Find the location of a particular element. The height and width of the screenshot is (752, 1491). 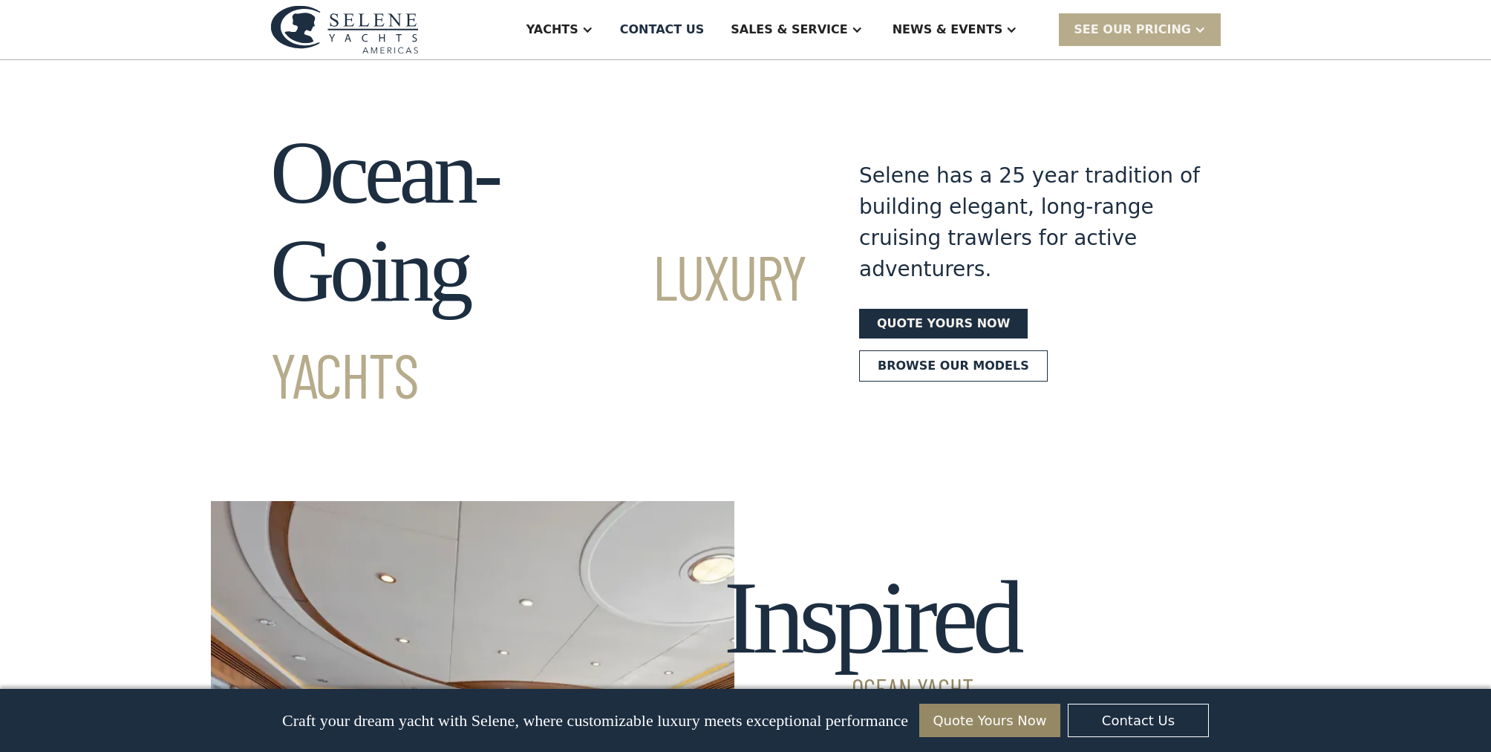

a: Quote Yours Now is located at coordinates (990, 720).